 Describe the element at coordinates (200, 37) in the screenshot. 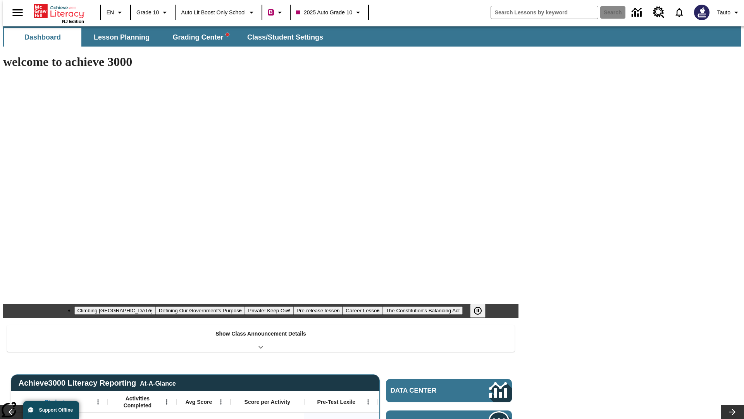

I see `span: Grading Center` at that location.